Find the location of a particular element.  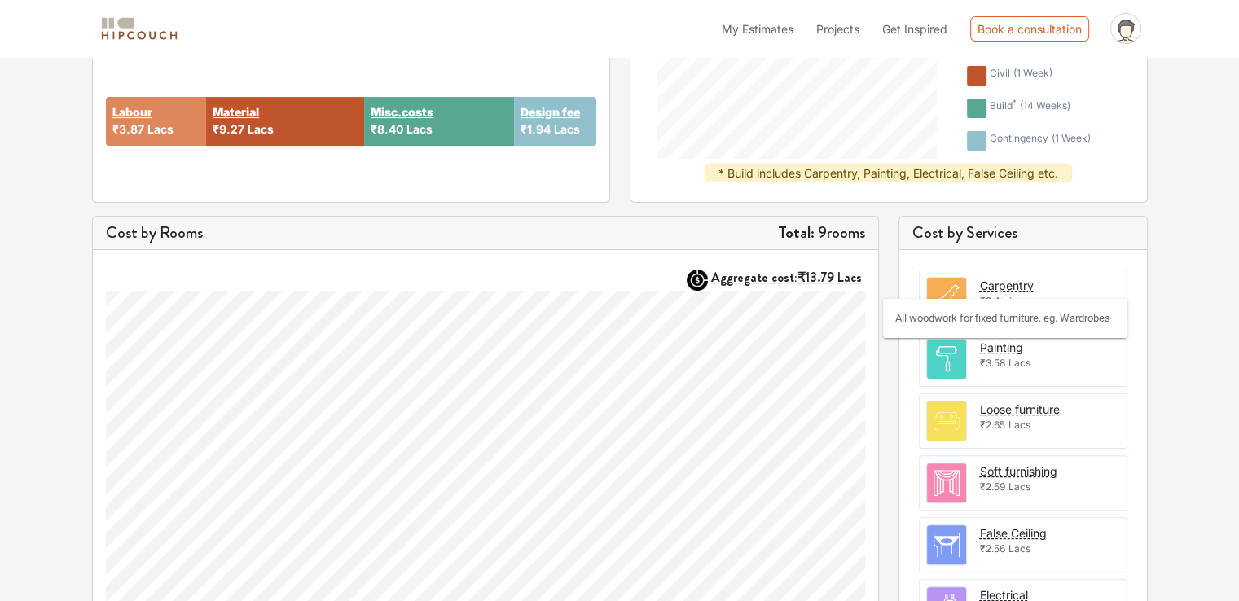

strong: Material is located at coordinates (235, 112).